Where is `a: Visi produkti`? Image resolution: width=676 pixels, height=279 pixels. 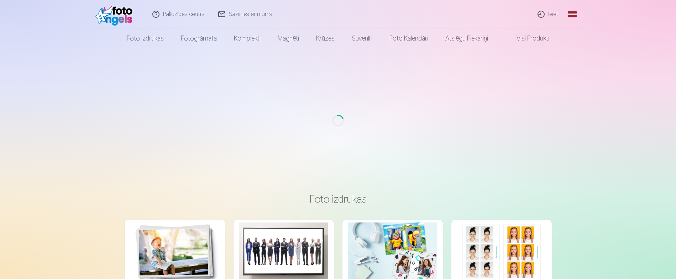
a: Visi produkti is located at coordinates (527, 38).